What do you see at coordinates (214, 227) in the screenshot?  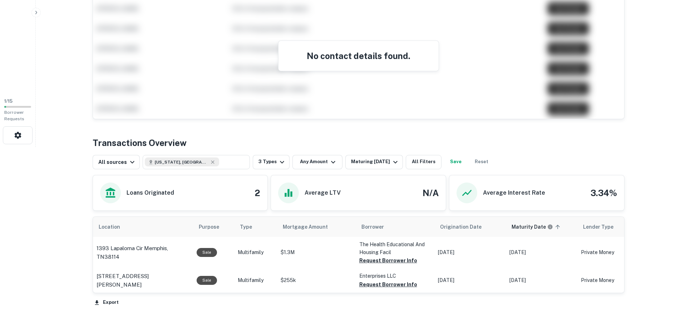 I see `span: Purpose` at bounding box center [214, 227].